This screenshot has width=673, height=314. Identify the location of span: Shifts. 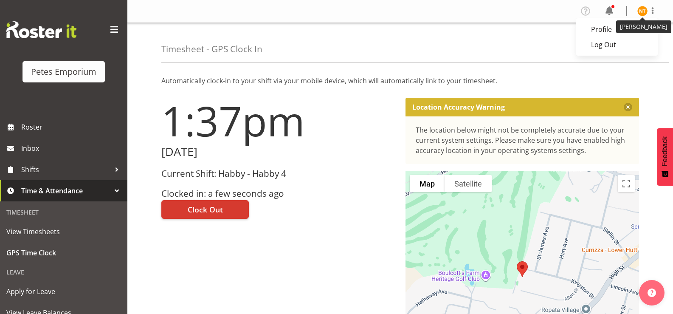
(66, 170).